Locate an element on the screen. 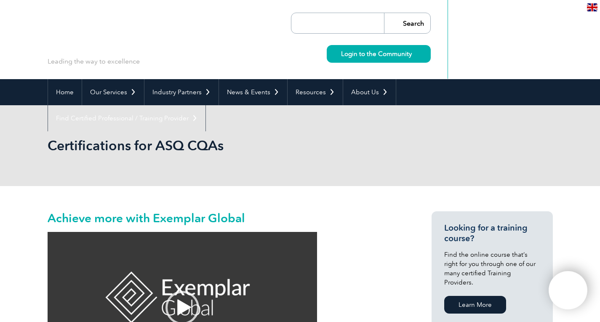  p: Find the online course that’s right for you through one of our many certified Training Providers. is located at coordinates (492, 269).